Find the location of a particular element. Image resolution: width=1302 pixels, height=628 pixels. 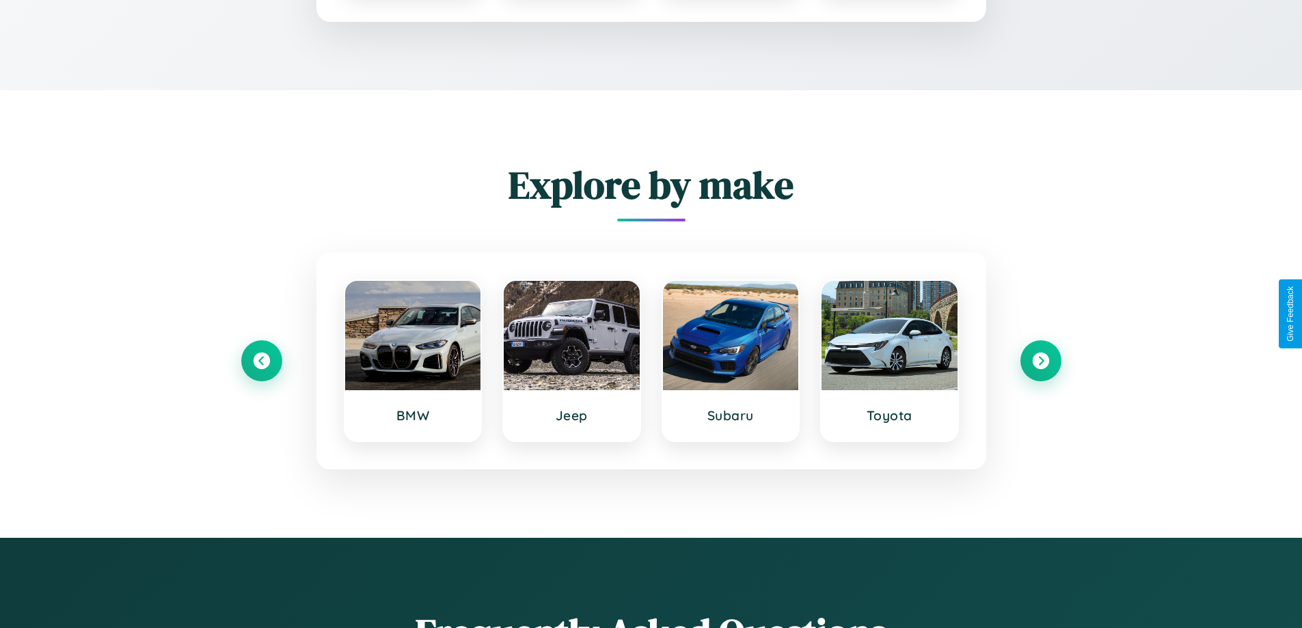

h2: Explore by make is located at coordinates (651, 185).